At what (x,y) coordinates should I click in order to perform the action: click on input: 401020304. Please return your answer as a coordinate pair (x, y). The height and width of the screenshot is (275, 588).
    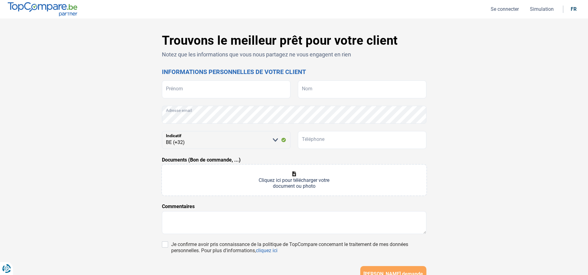
    Looking at the image, I should click on (362, 140).